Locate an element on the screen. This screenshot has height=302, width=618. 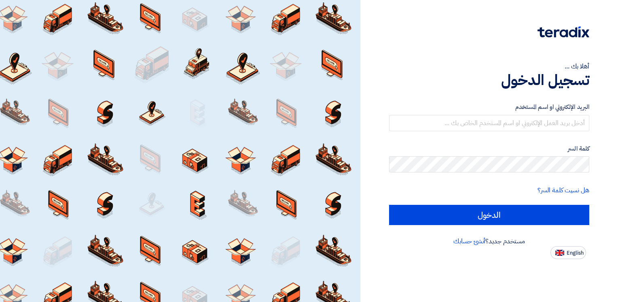
button: English is located at coordinates (568, 252).